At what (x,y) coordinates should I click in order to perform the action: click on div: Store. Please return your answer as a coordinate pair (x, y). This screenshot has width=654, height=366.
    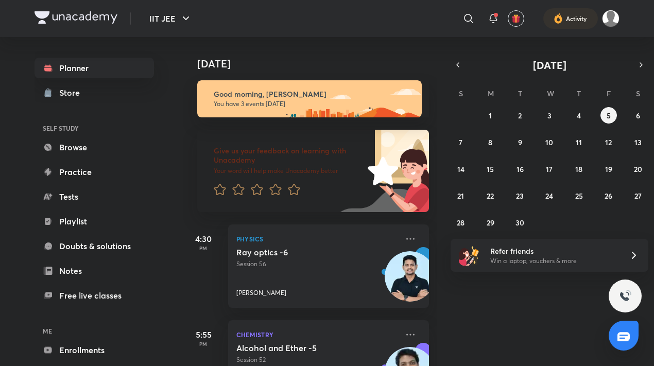
    Looking at the image, I should click on (73, 93).